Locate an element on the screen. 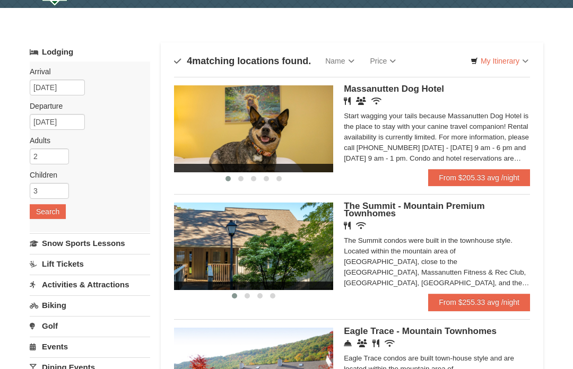 This screenshot has width=573, height=369. a: Snow Sports Lessons is located at coordinates (90, 243).